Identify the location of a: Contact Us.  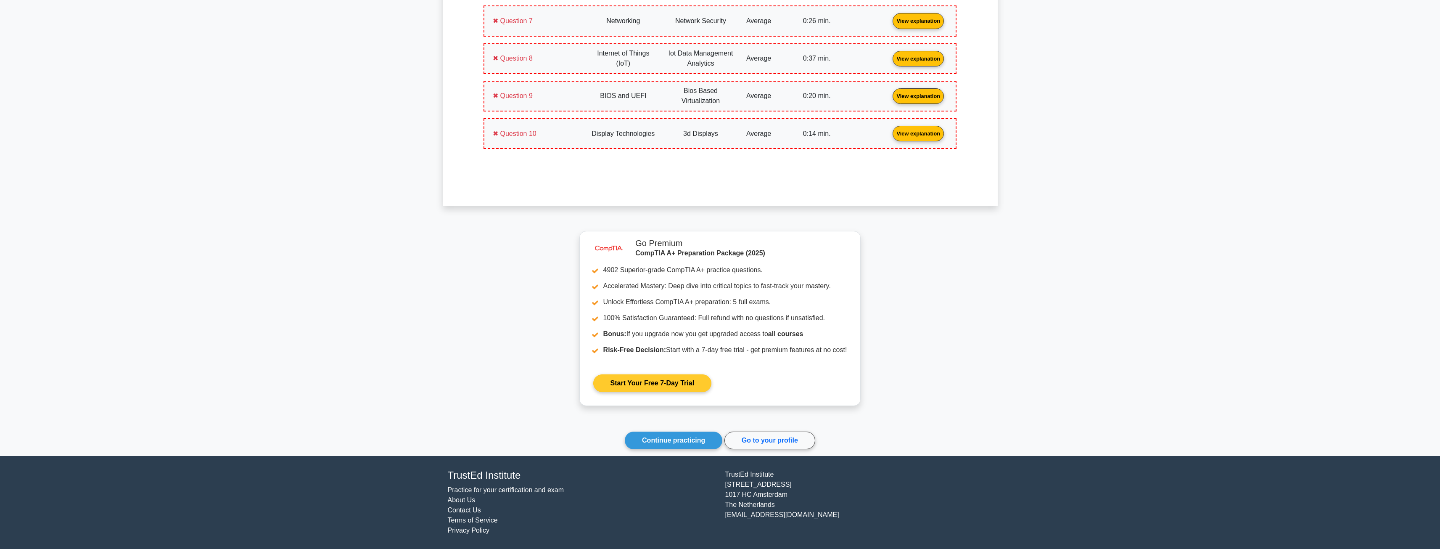
(464, 510).